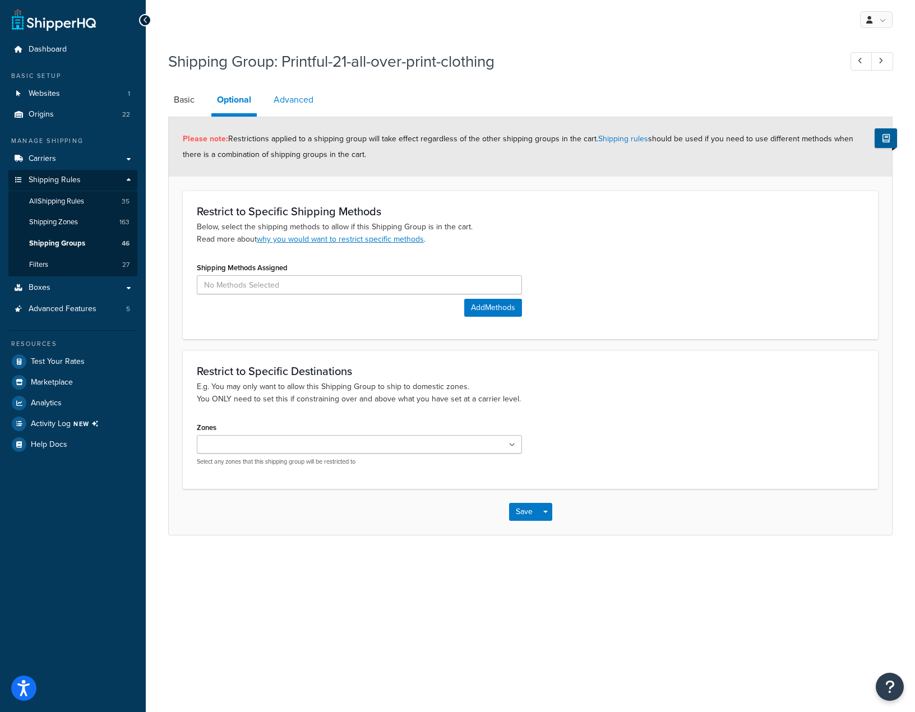 This screenshot has height=712, width=915. I want to click on a: Next Record, so click(882, 61).